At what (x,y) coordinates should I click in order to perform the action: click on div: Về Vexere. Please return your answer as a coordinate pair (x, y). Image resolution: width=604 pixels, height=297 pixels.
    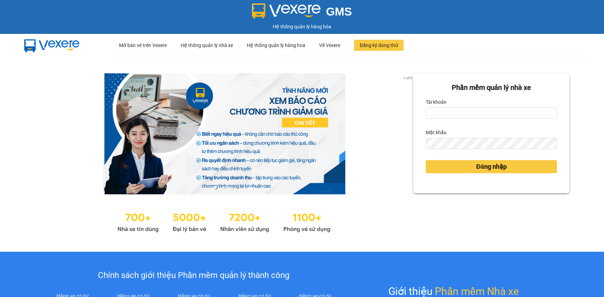
    Looking at the image, I should click on (329, 45).